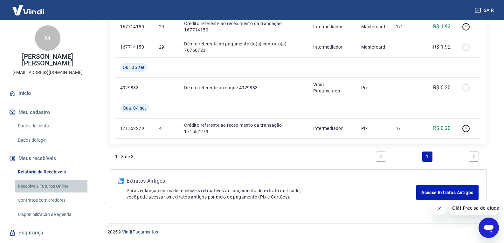 The width and height of the screenshot is (504, 243). What do you see at coordinates (442, 128) in the screenshot?
I see `p: R$ 0,20` at bounding box center [442, 128].